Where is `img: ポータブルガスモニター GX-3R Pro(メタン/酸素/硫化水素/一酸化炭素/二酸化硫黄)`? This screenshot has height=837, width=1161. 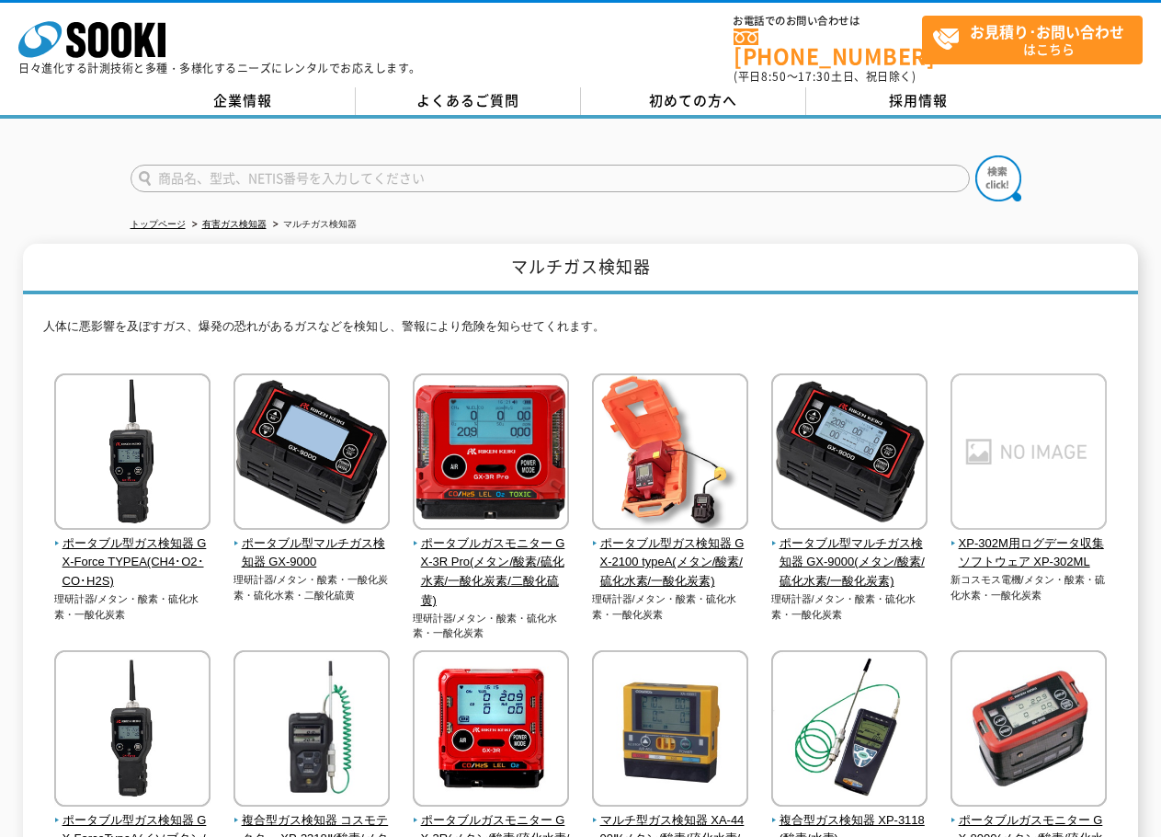 img: ポータブルガスモニター GX-3R Pro(メタン/酸素/硫化水素/一酸化炭素/二酸化硫黄) is located at coordinates (491, 453).